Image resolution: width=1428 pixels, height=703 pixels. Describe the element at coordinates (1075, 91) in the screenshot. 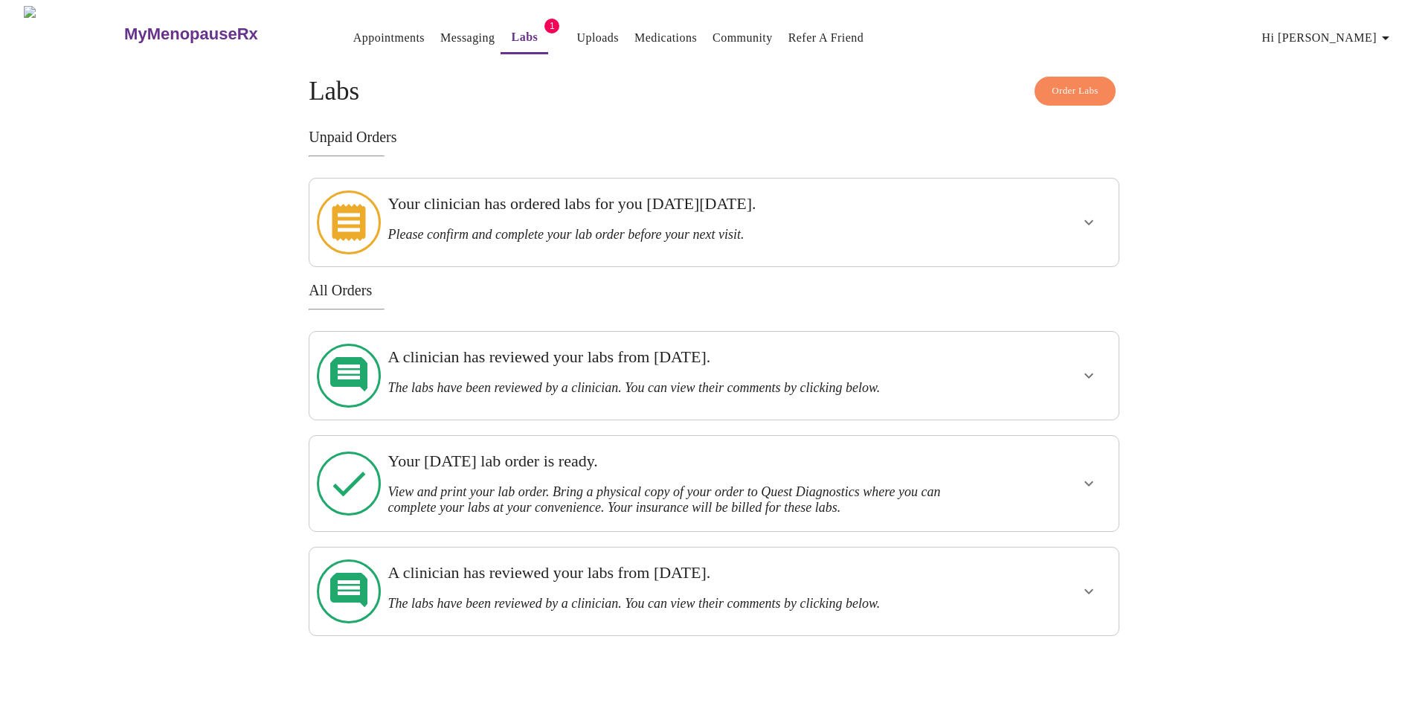

I see `button: Order Labs` at that location.